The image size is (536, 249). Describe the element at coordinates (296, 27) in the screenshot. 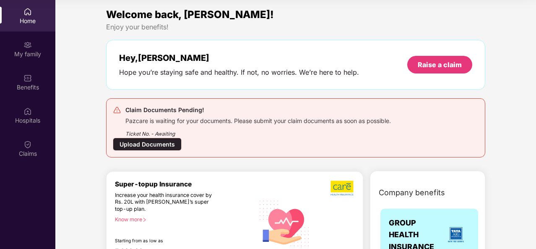

I see `div: Enjoy your benefits!` at that location.